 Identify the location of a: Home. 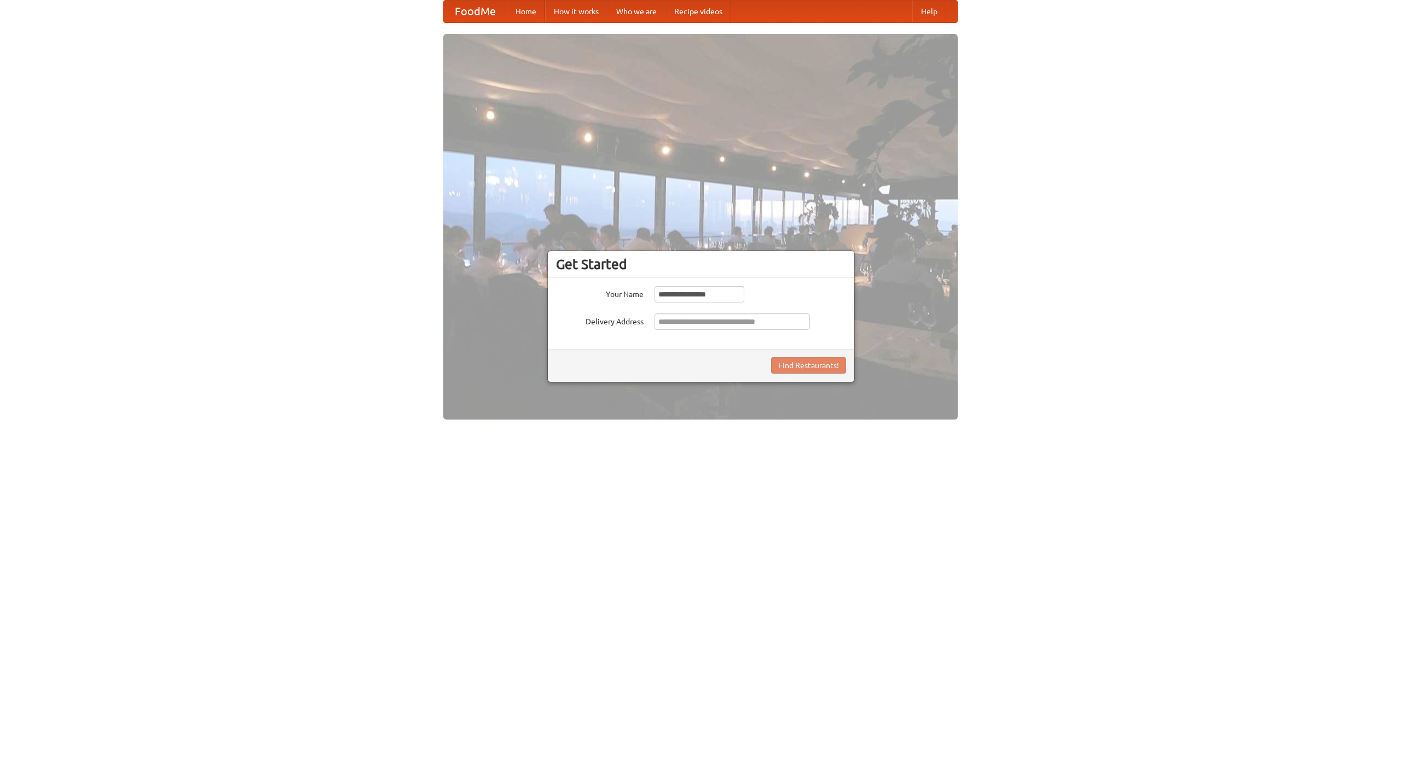
(526, 11).